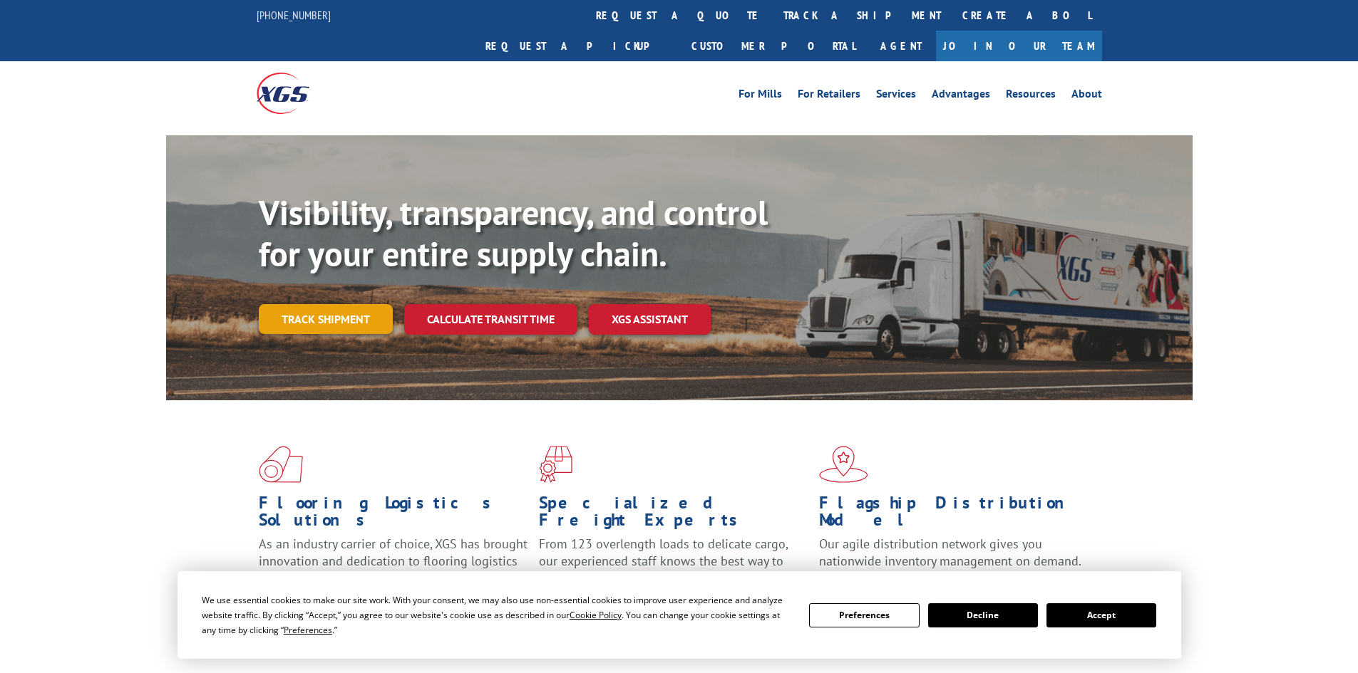  Describe the element at coordinates (1031, 96) in the screenshot. I see `a: Resources` at that location.